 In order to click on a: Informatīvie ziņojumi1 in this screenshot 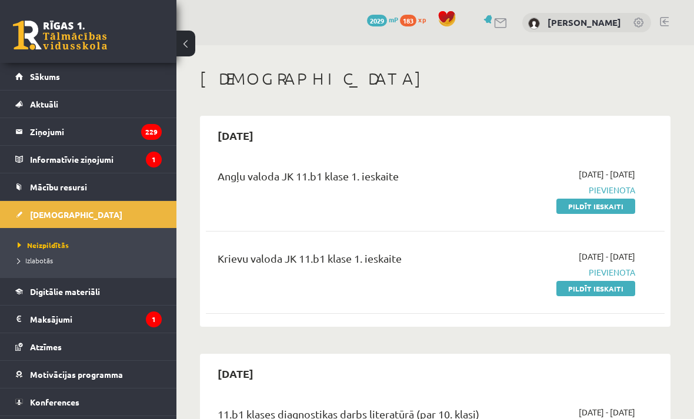, I will do `click(88, 159)`.